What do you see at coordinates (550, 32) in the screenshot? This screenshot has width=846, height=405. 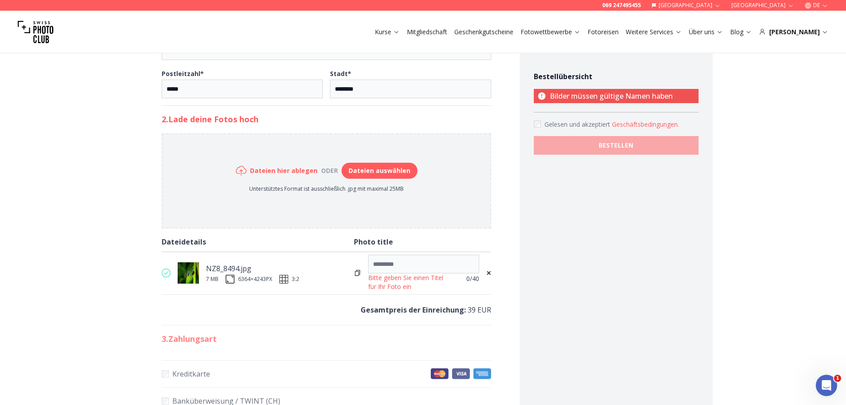 I see `a: Fotowettbewerbe` at bounding box center [550, 32].